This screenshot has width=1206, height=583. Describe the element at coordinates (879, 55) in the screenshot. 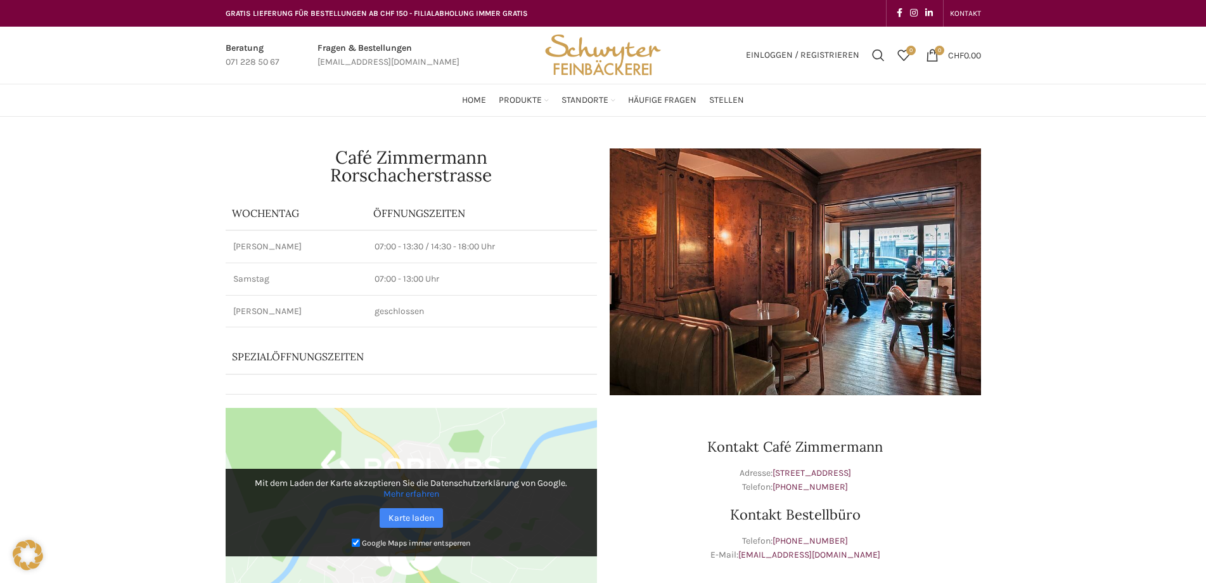

I see `div: Suchen` at that location.